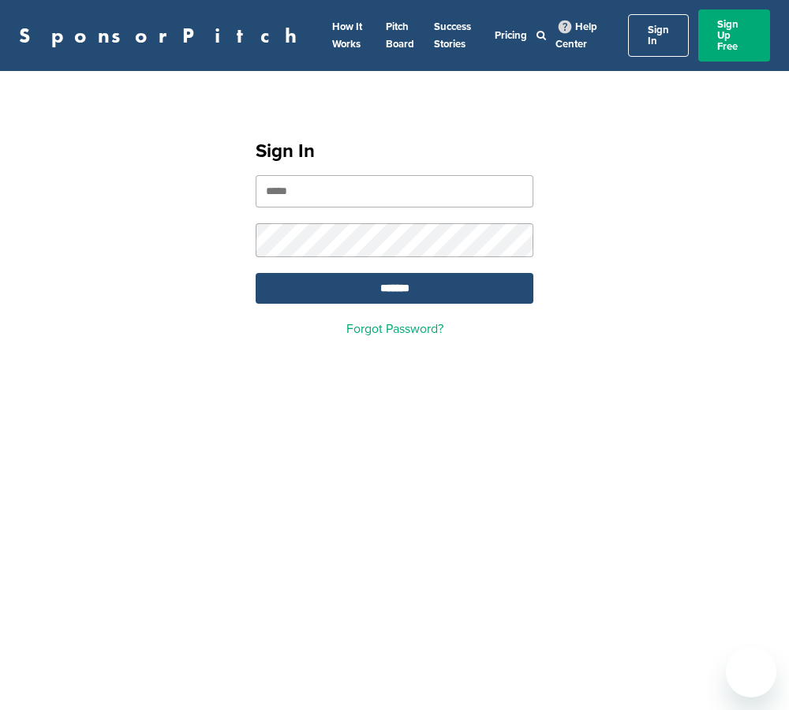 This screenshot has width=789, height=710. I want to click on a: Forgot Password?, so click(395, 329).